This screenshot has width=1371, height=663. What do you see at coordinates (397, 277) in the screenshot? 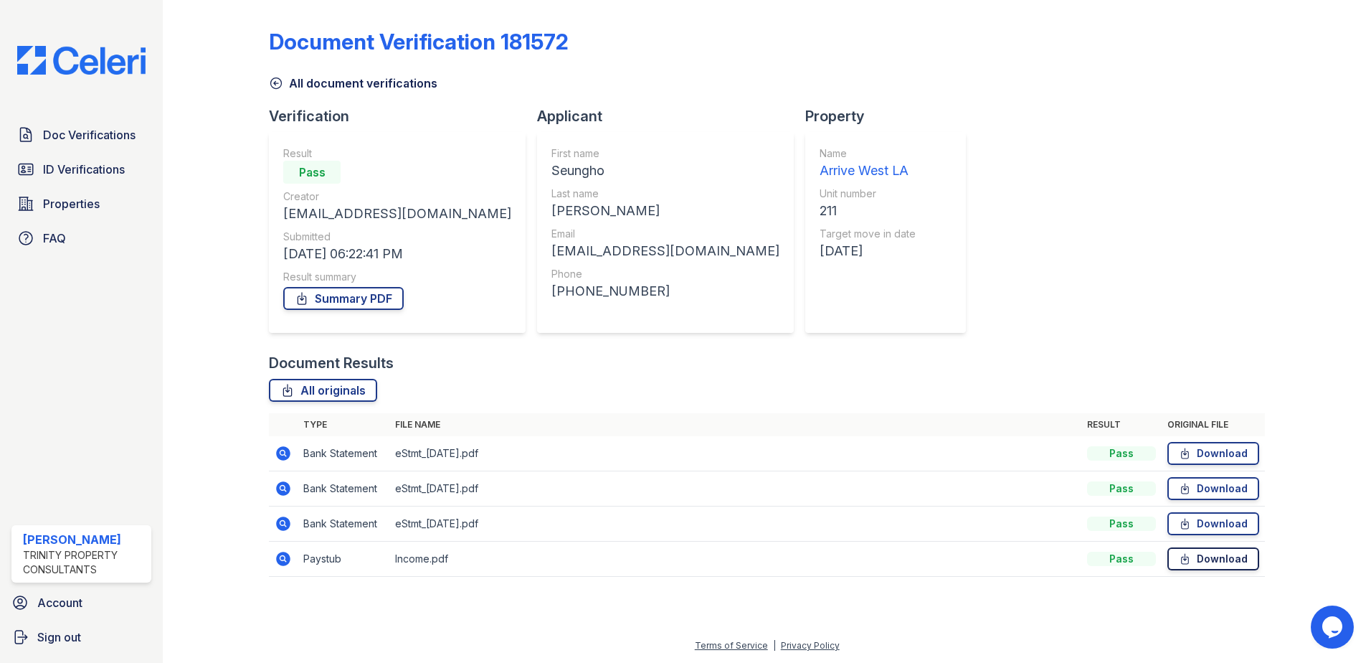
I see `div: Result summary` at bounding box center [397, 277].